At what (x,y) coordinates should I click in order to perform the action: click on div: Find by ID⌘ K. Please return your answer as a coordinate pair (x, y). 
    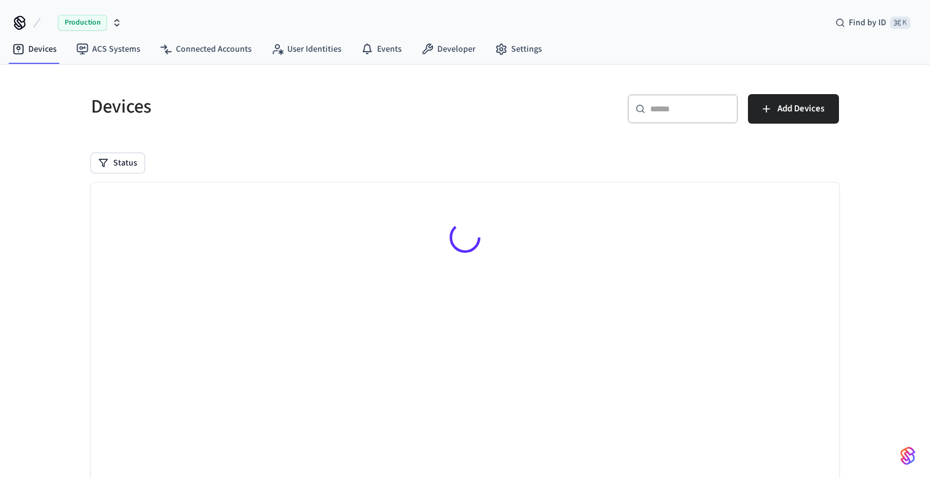
    Looking at the image, I should click on (873, 23).